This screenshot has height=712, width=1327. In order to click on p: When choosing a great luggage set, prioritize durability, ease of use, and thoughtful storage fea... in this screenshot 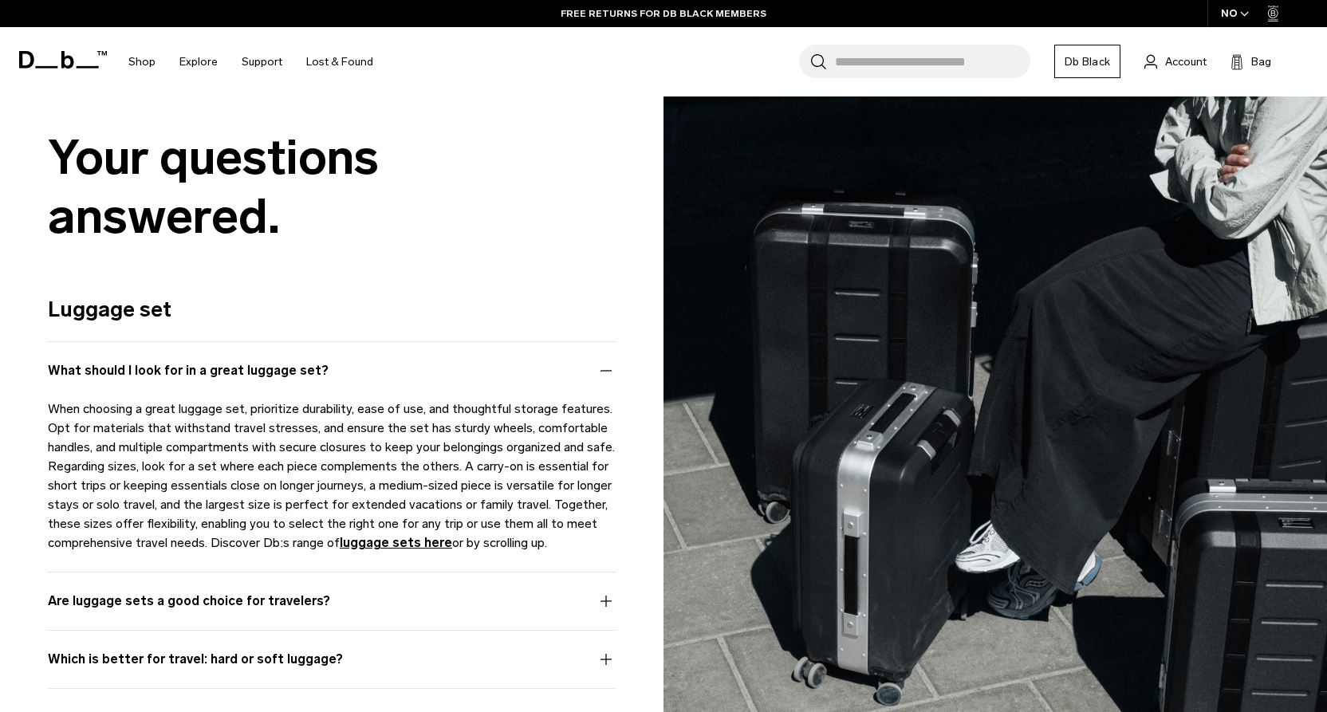, I will do `click(332, 476)`.